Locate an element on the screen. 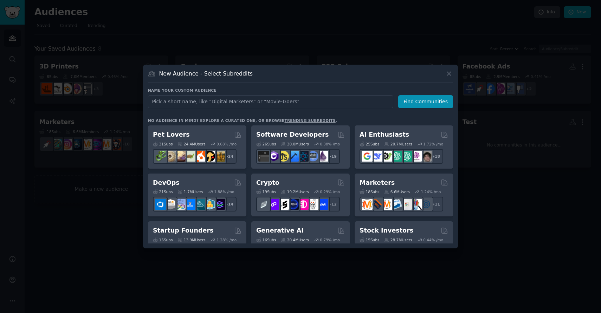 The image size is (601, 313). img: herpetology is located at coordinates (160, 156).